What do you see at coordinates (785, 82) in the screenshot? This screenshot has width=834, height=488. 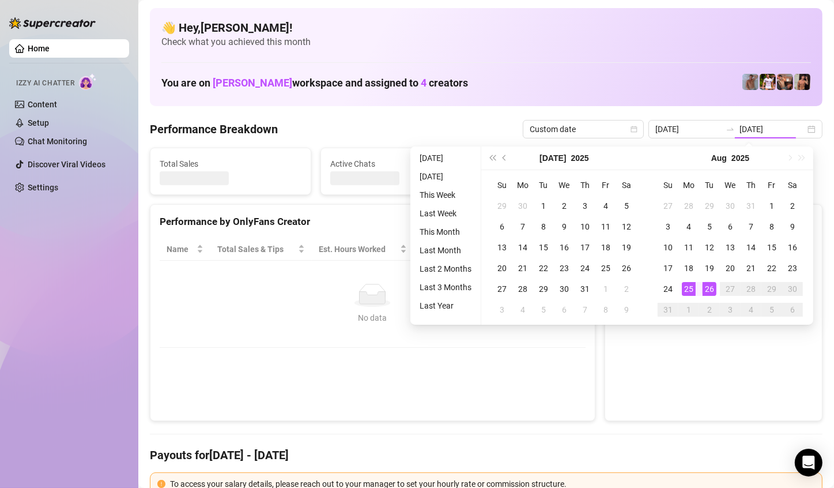 I see `img: Osvaldo` at bounding box center [785, 82].